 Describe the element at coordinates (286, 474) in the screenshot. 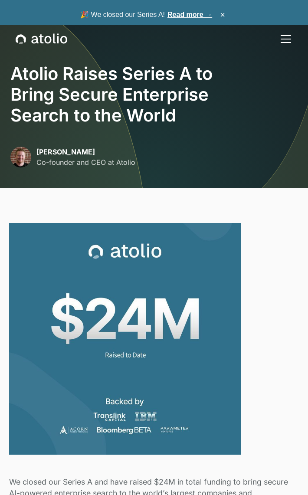

I see `div: Chat Widget` at that location.